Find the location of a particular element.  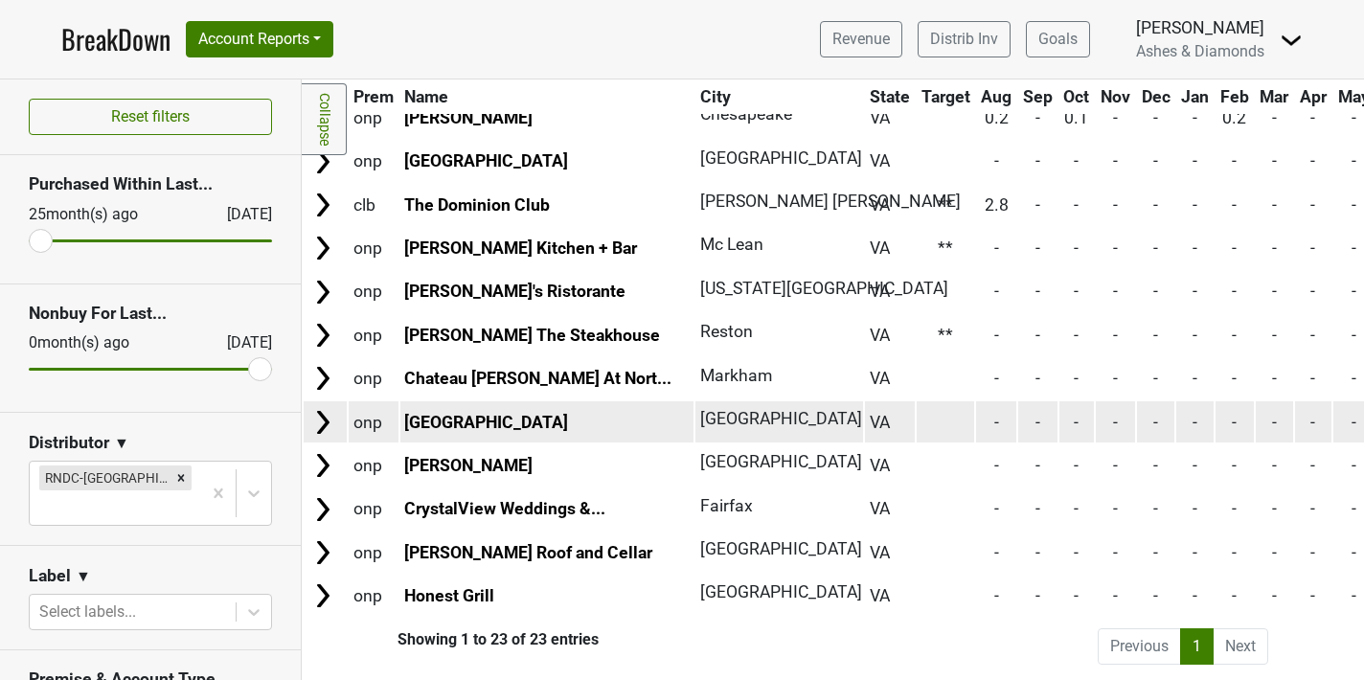

th: Aug: activate to sort column ascending is located at coordinates (996, 97).